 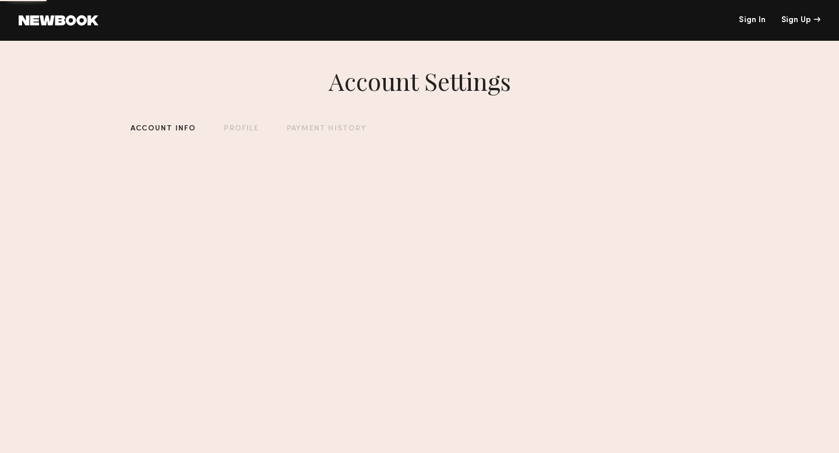 I want to click on a: Sign In, so click(x=752, y=20).